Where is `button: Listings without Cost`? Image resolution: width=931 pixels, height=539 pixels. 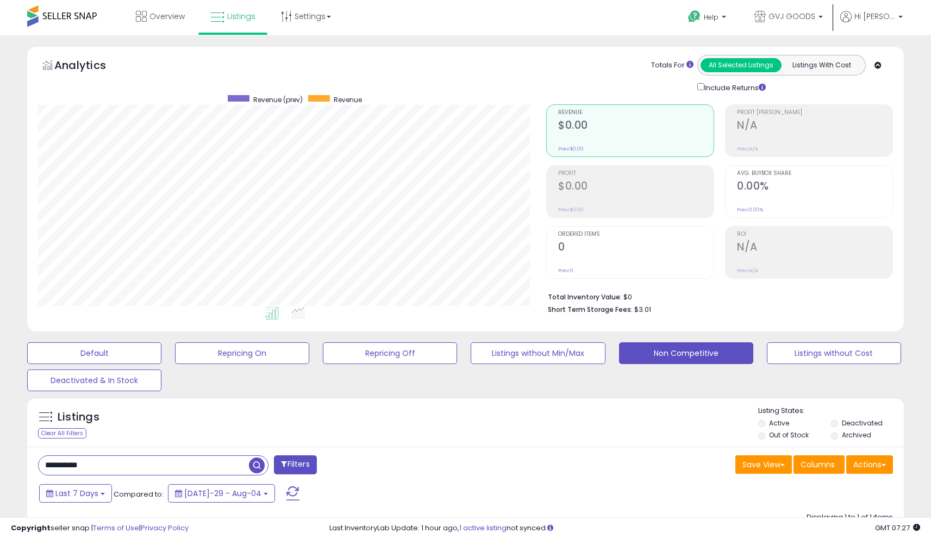
button: Listings without Cost is located at coordinates (833, 353).